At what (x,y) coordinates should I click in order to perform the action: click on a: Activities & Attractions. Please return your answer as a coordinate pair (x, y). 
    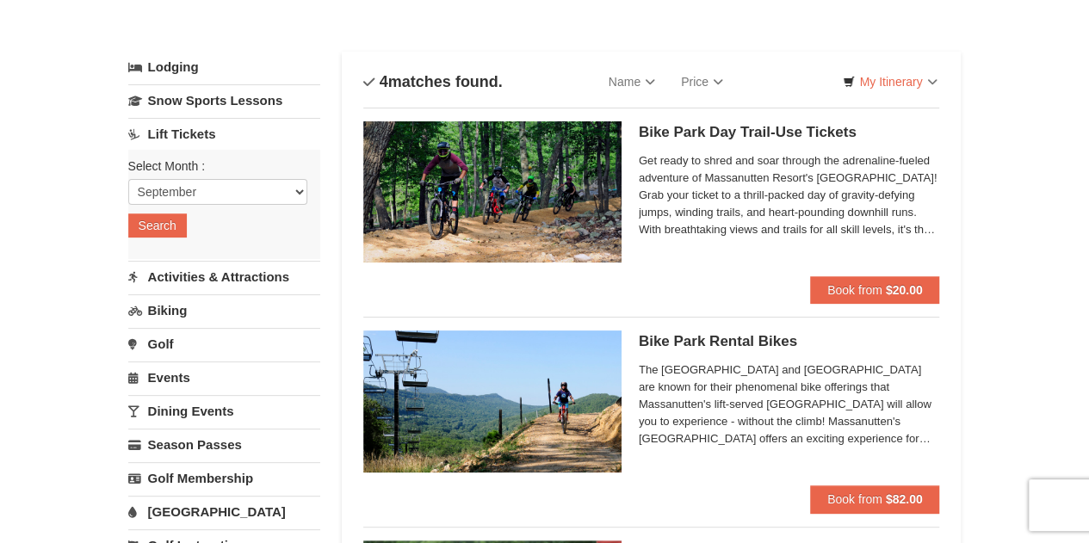
    Looking at the image, I should click on (224, 276).